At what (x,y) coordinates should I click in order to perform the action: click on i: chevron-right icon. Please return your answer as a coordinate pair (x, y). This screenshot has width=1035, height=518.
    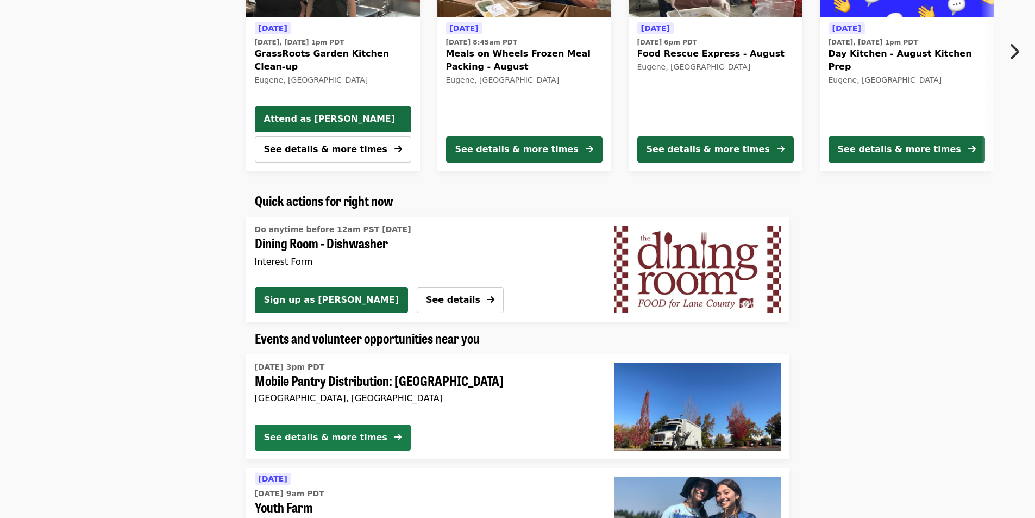
    Looking at the image, I should click on (1014, 52).